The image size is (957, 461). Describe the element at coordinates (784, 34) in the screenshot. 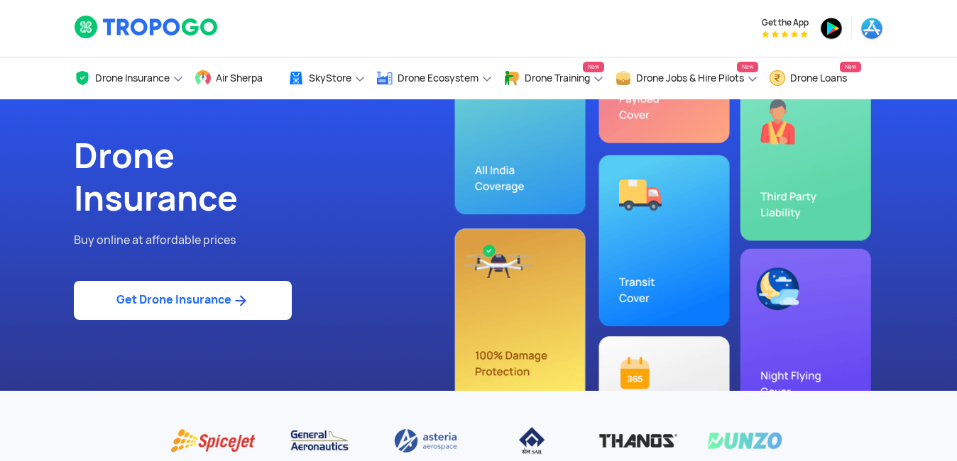

I see `img: App Raking` at that location.